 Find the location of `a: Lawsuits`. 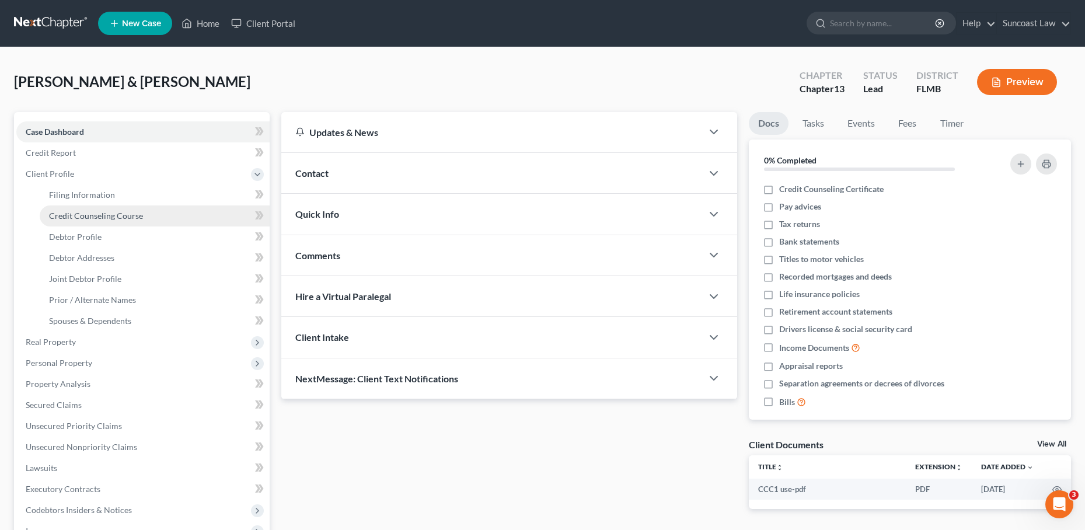

a: Lawsuits is located at coordinates (143, 468).